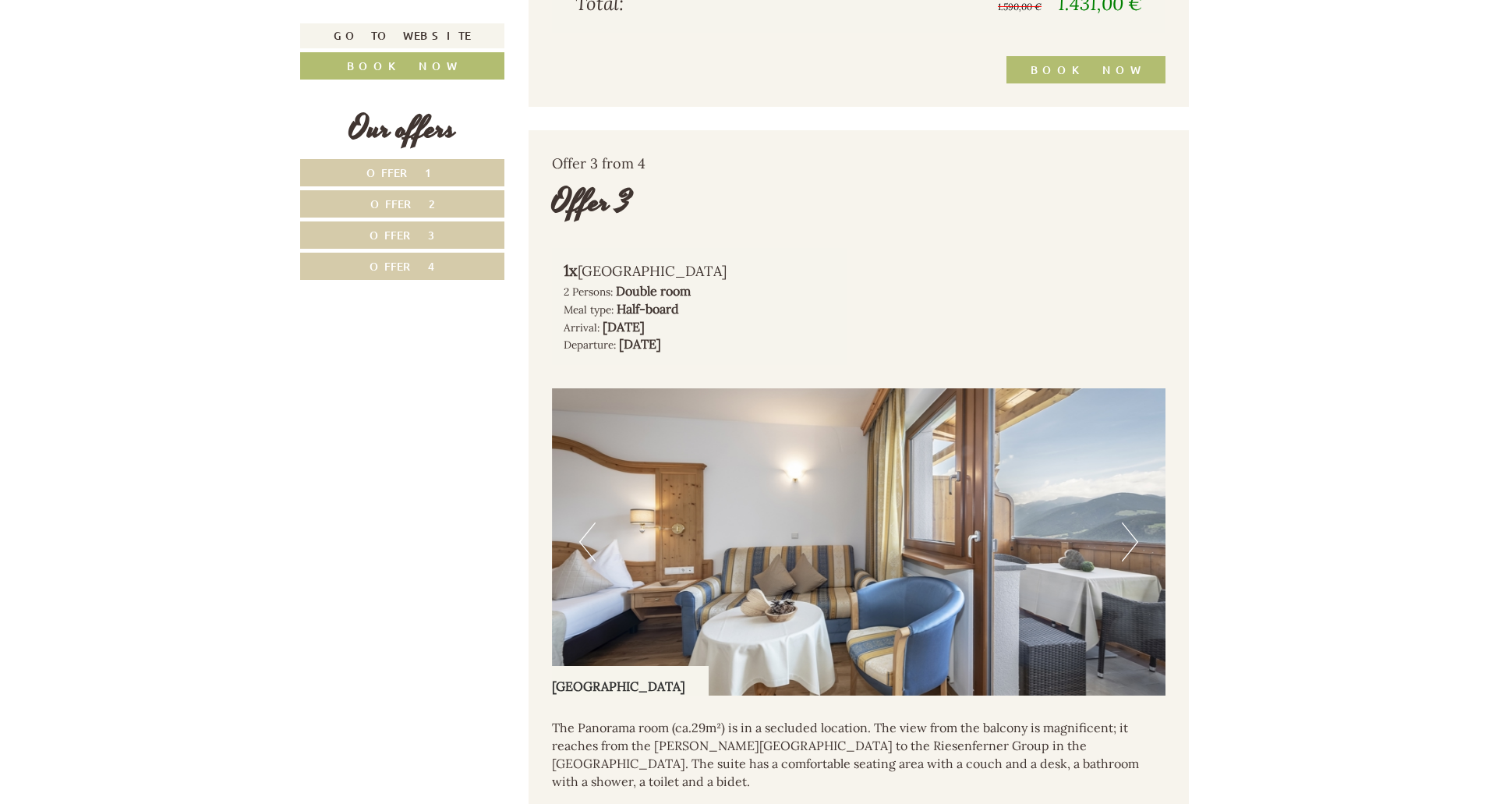 This screenshot has height=804, width=1489. What do you see at coordinates (582, 327) in the screenshot?
I see `small: Arrival:` at bounding box center [582, 327].